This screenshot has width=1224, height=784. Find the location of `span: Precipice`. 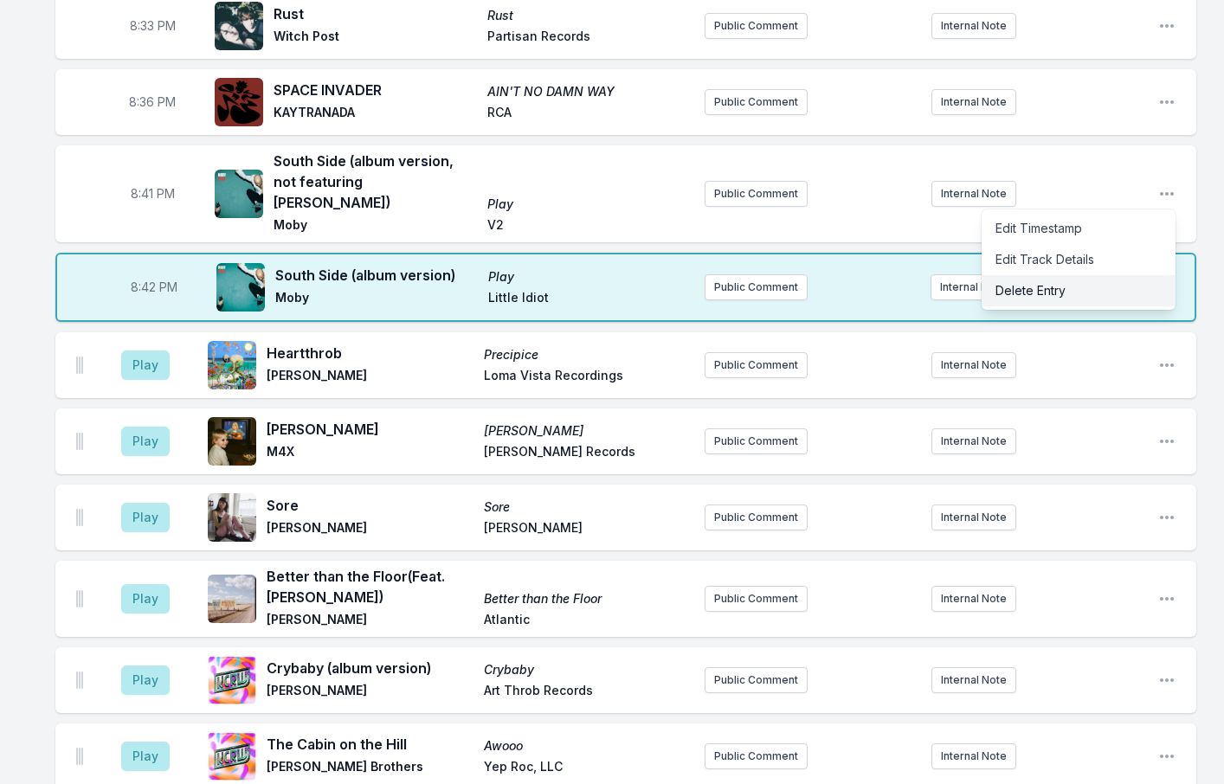

span: Precipice is located at coordinates (587, 355).